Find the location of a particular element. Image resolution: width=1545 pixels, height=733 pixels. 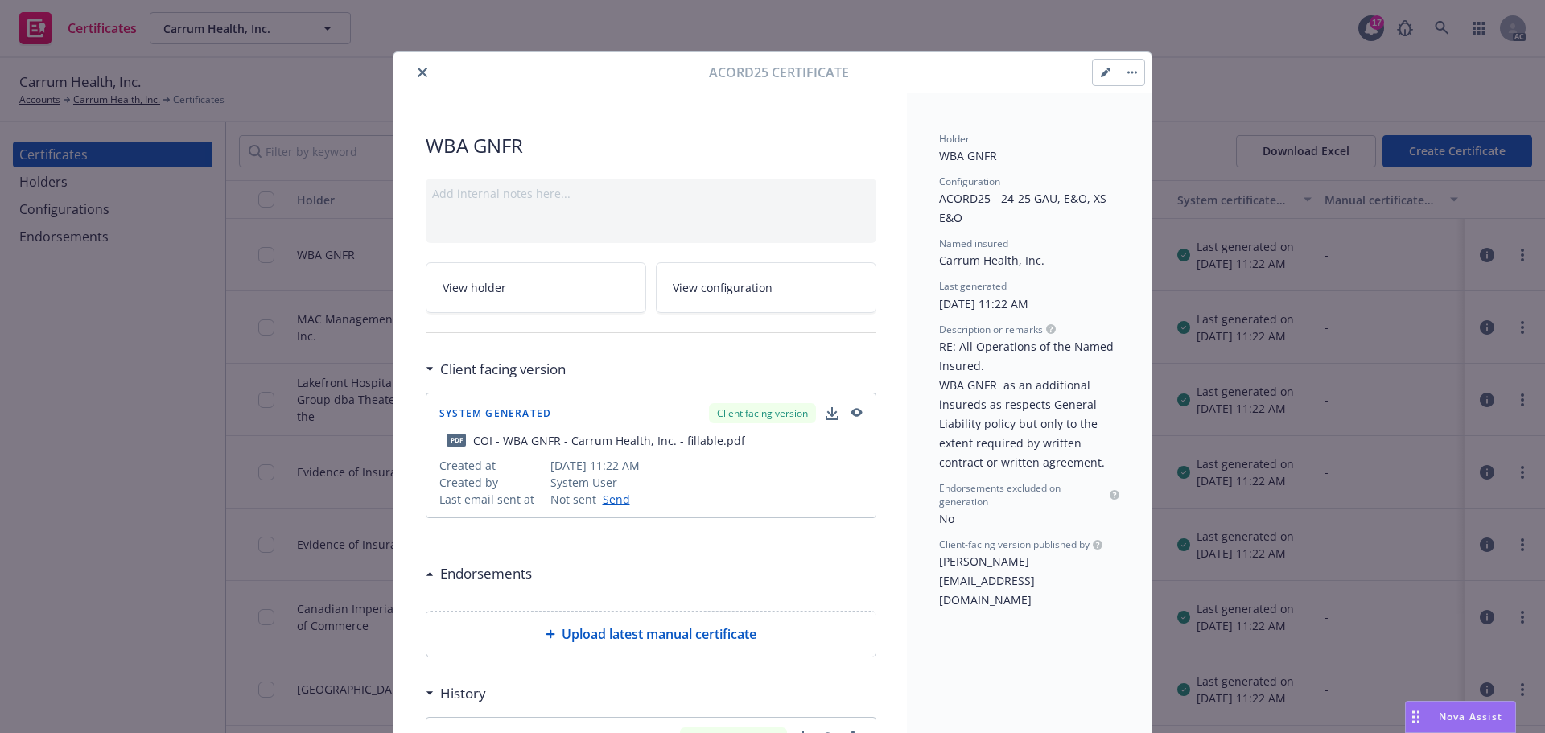

span: View holder is located at coordinates (474, 287).